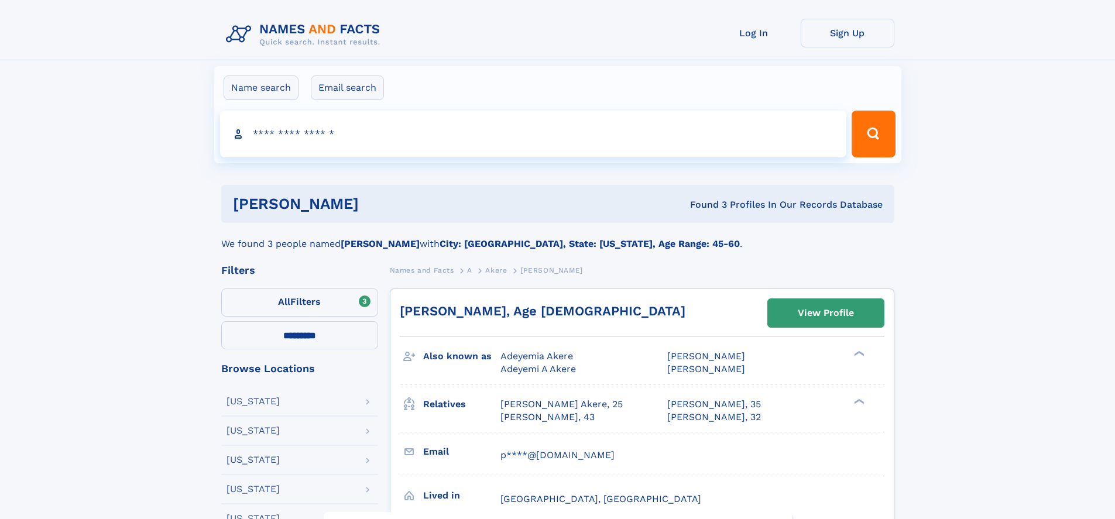  What do you see at coordinates (284, 301) in the screenshot?
I see `span: All` at bounding box center [284, 301].